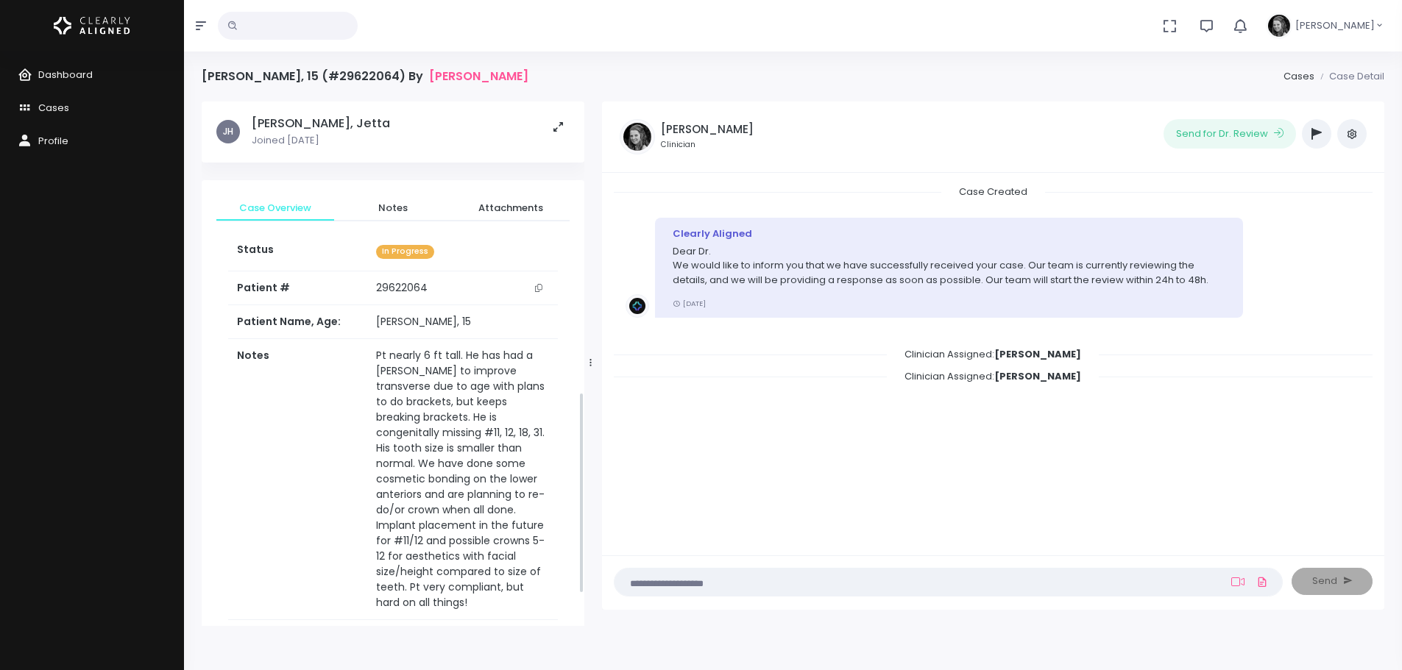 The height and width of the screenshot is (670, 1402). What do you see at coordinates (53, 141) in the screenshot?
I see `span: Profile` at bounding box center [53, 141].